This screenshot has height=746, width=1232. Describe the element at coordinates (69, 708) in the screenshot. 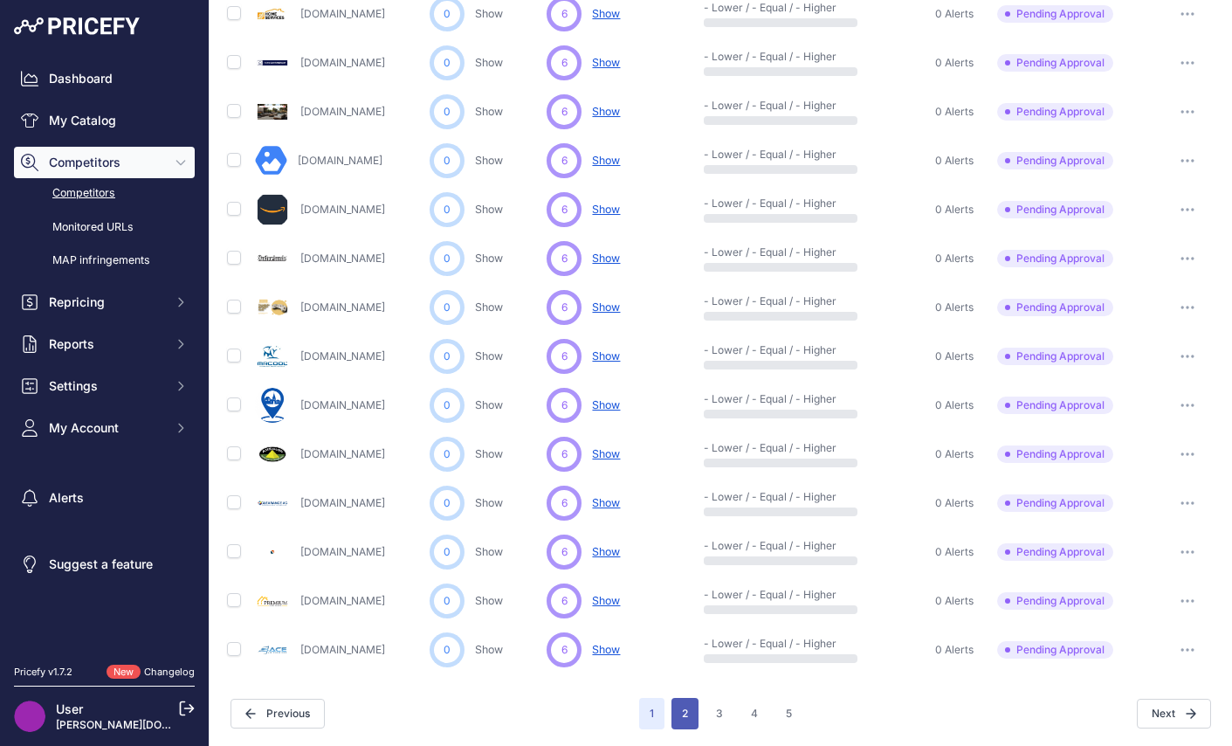

I see `a: User` at that location.